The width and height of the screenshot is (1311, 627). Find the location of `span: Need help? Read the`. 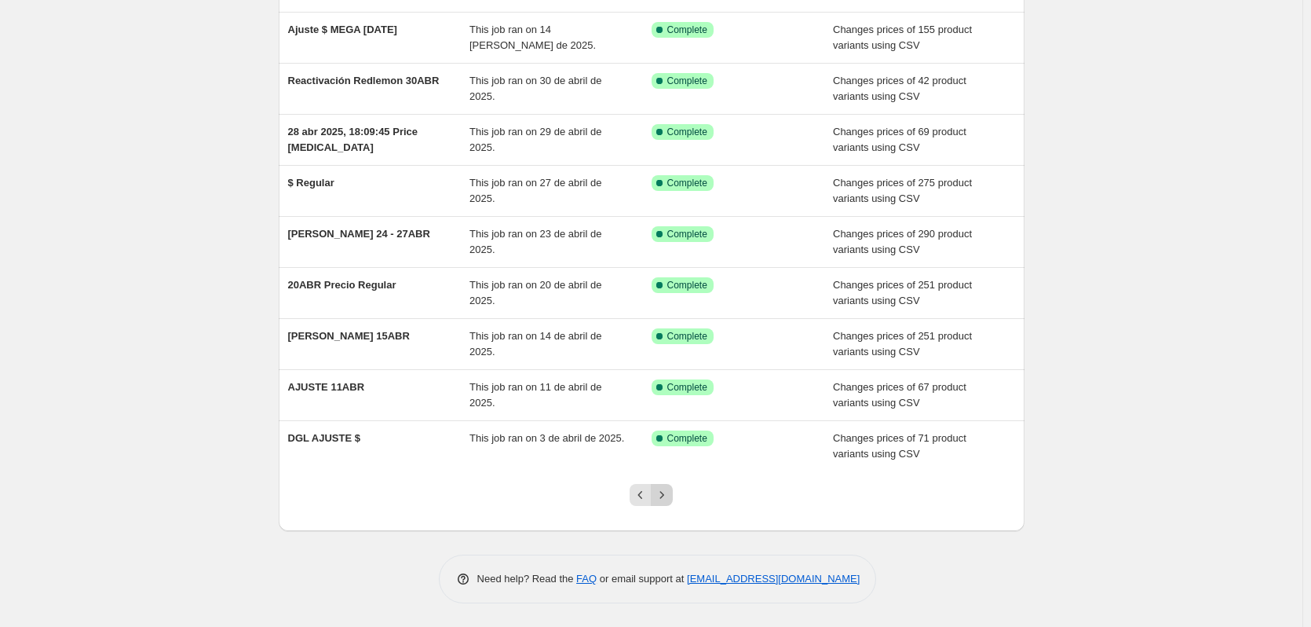

span: Need help? Read the is located at coordinates (527, 578).